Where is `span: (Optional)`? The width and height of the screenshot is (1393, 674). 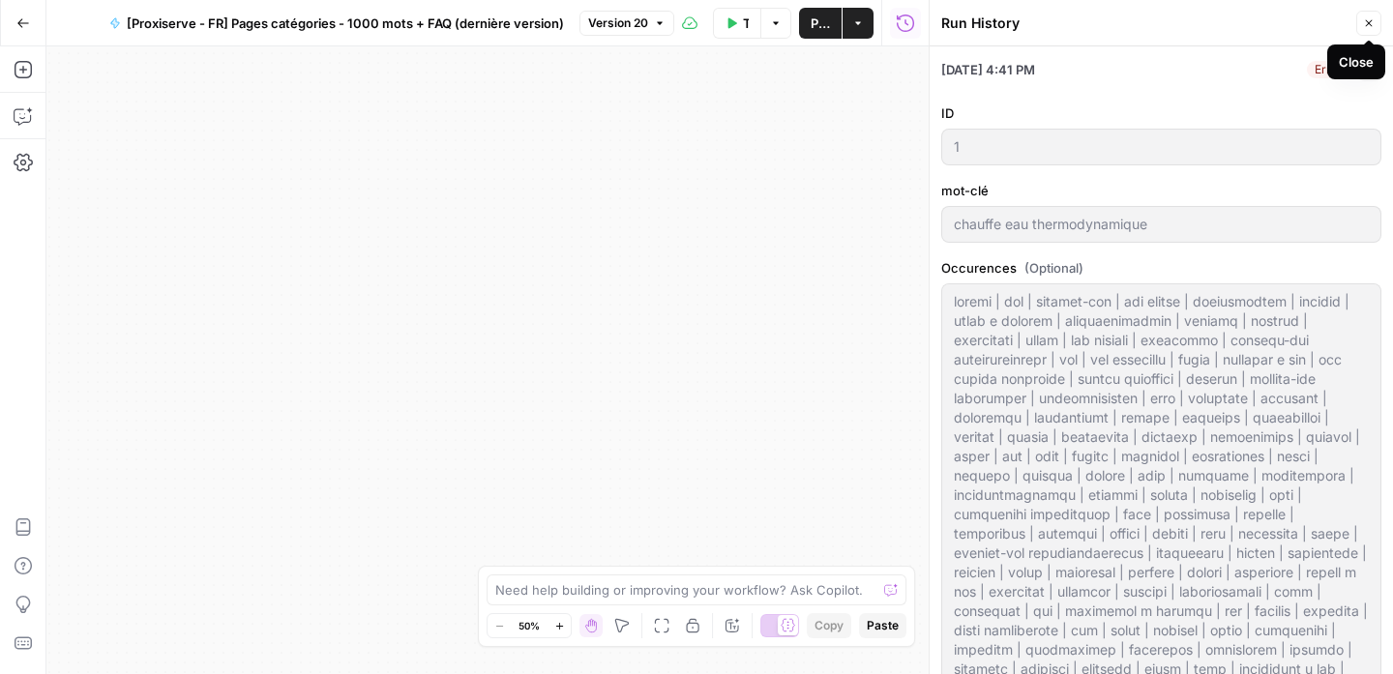 span: (Optional) is located at coordinates (1053, 268).